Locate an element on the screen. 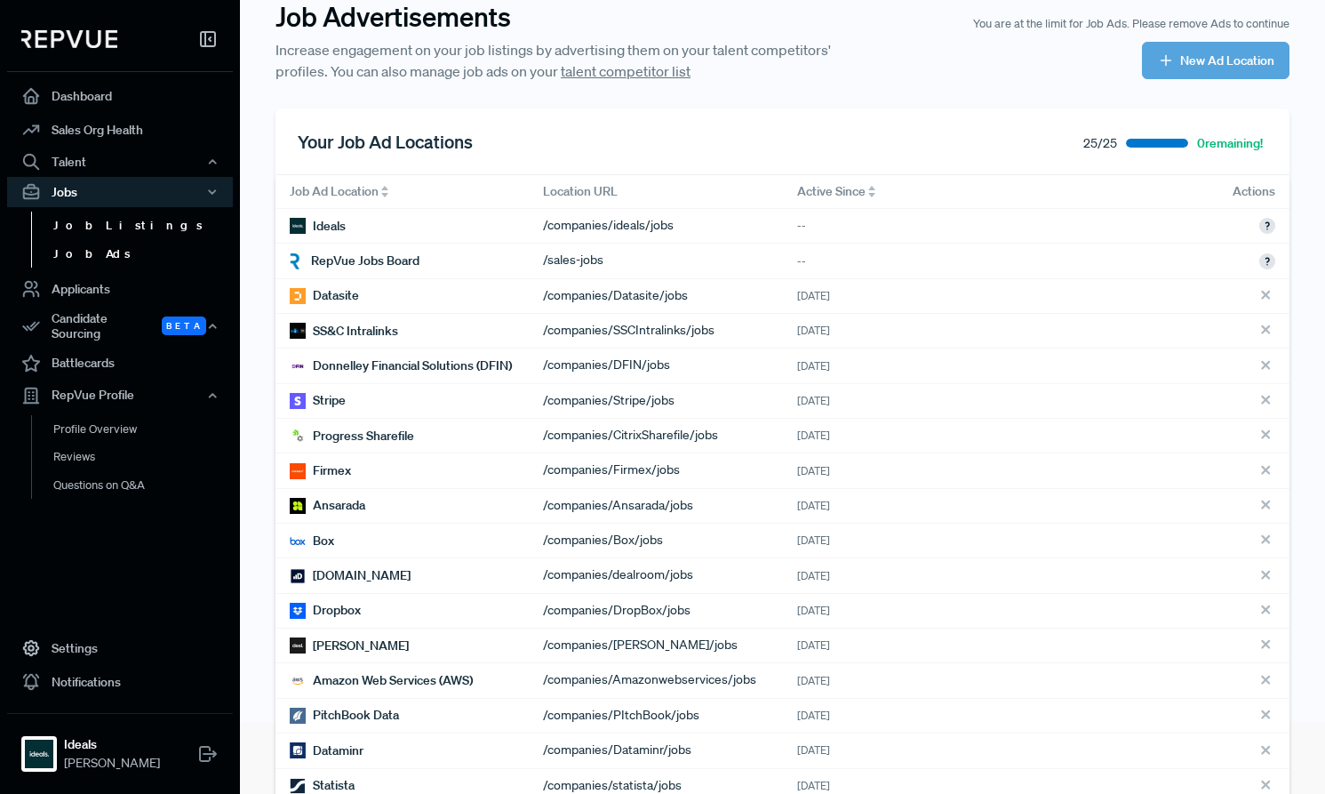 The image size is (1325, 794). button: RepVue Profile is located at coordinates (120, 396).